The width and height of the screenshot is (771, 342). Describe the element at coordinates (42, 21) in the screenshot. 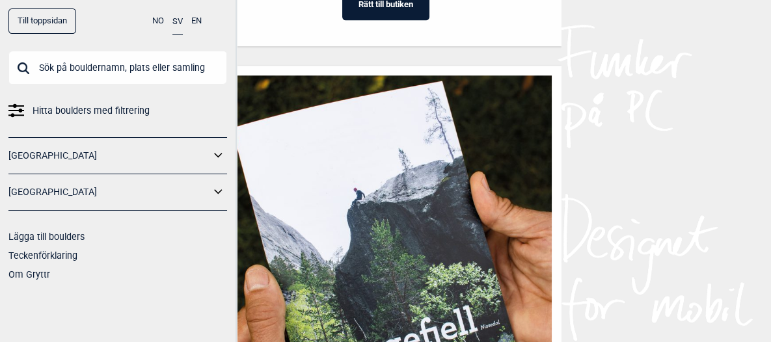

I see `a: Till toppsidan` at that location.